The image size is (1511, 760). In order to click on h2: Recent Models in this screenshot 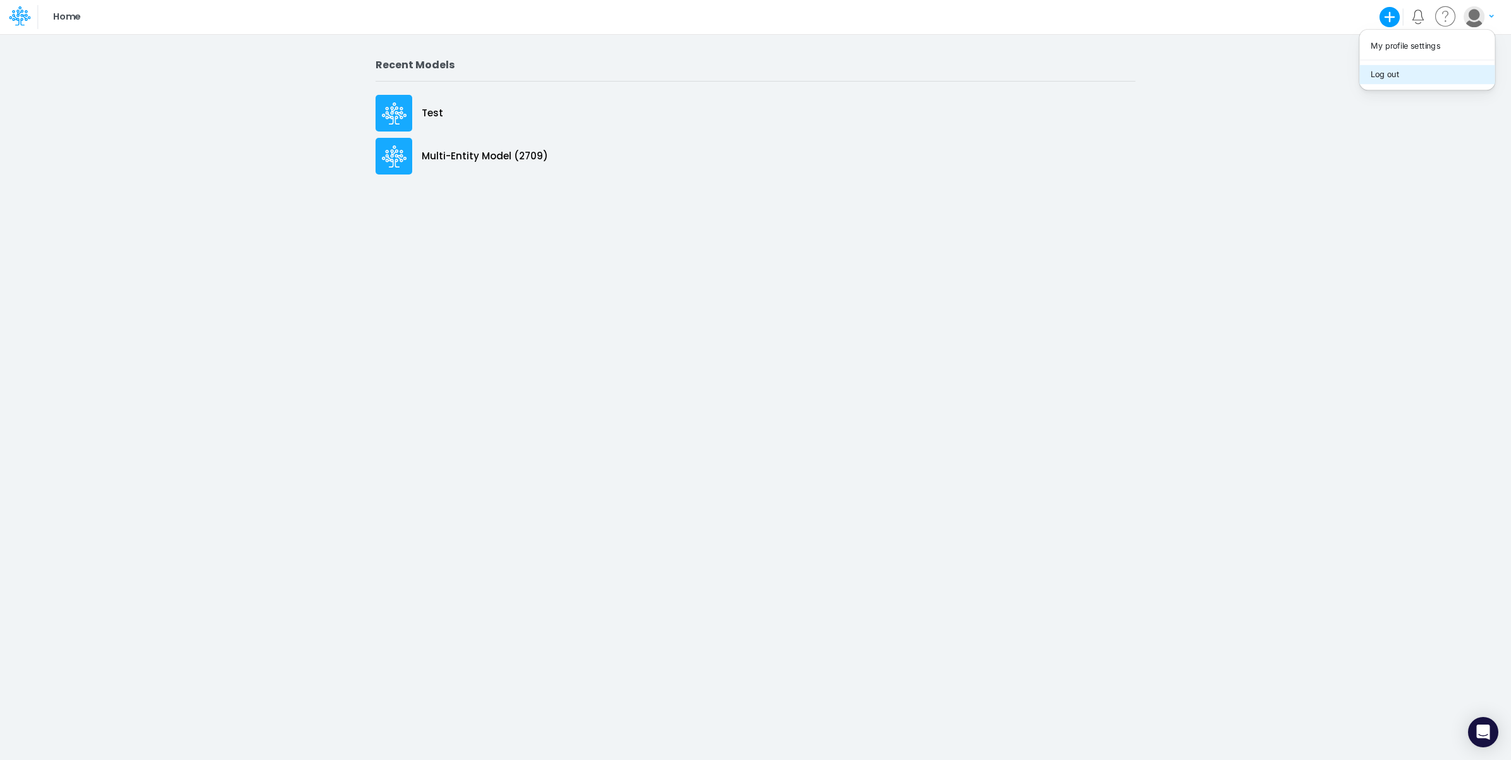, I will do `click(756, 64)`.